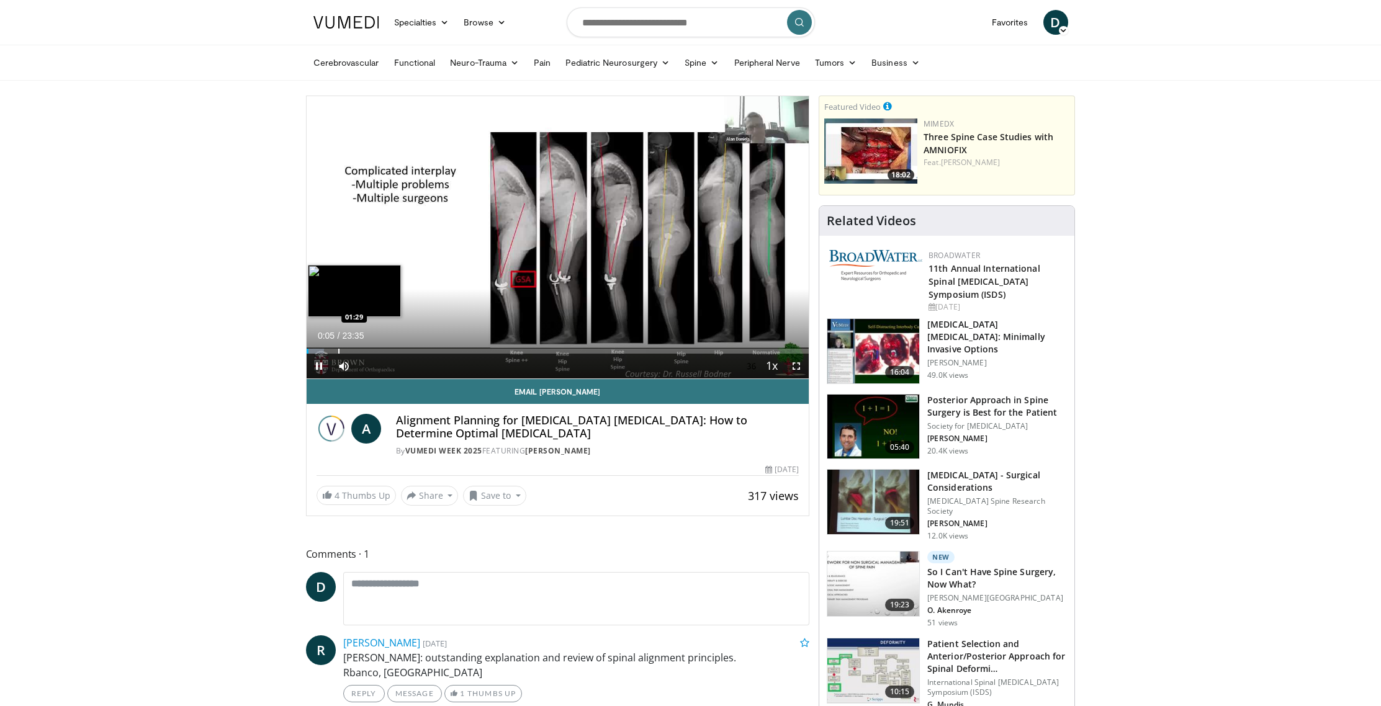  Describe the element at coordinates (996, 163) in the screenshot. I see `div: Feat.` at that location.